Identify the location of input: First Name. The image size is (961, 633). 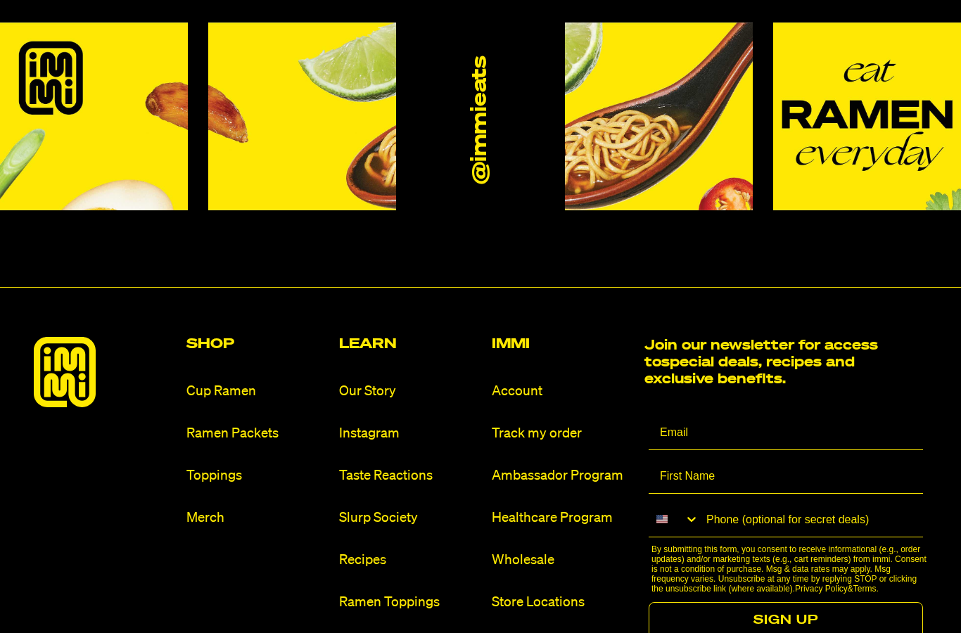
(786, 476).